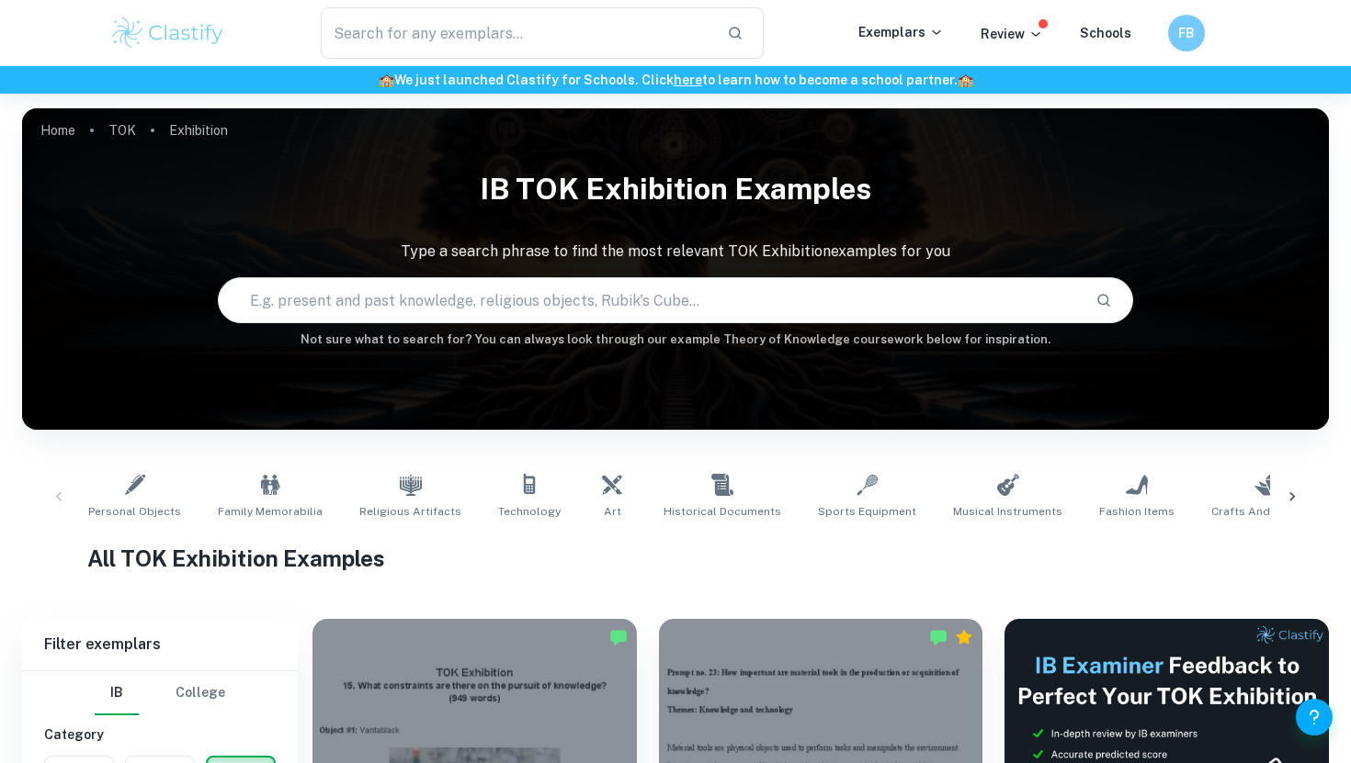 The width and height of the screenshot is (1351, 763). I want to click on button: Help and Feedback, so click(1314, 718).